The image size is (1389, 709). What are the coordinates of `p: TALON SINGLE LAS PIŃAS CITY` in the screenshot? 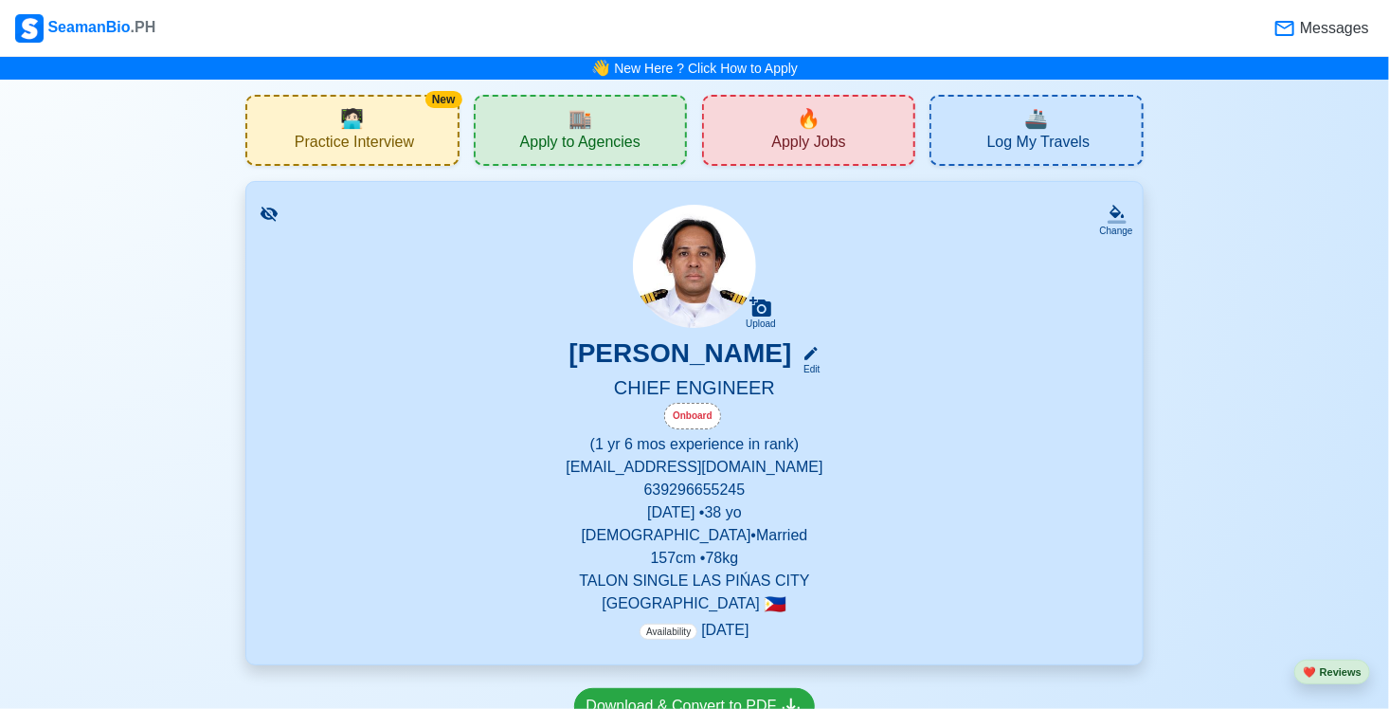 It's located at (694, 581).